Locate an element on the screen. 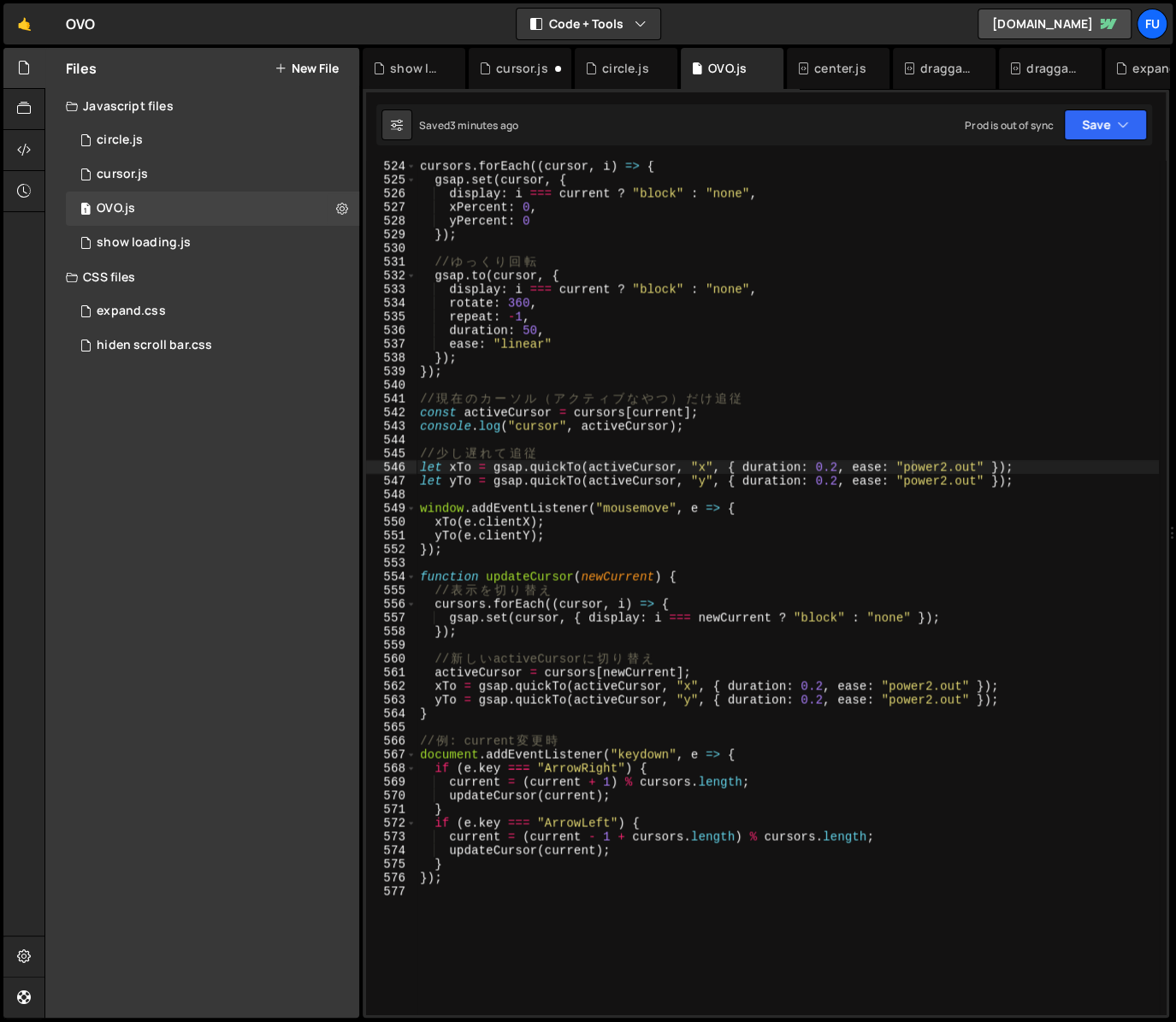 The image size is (1176, 1022). button: Save is located at coordinates (1105, 125).